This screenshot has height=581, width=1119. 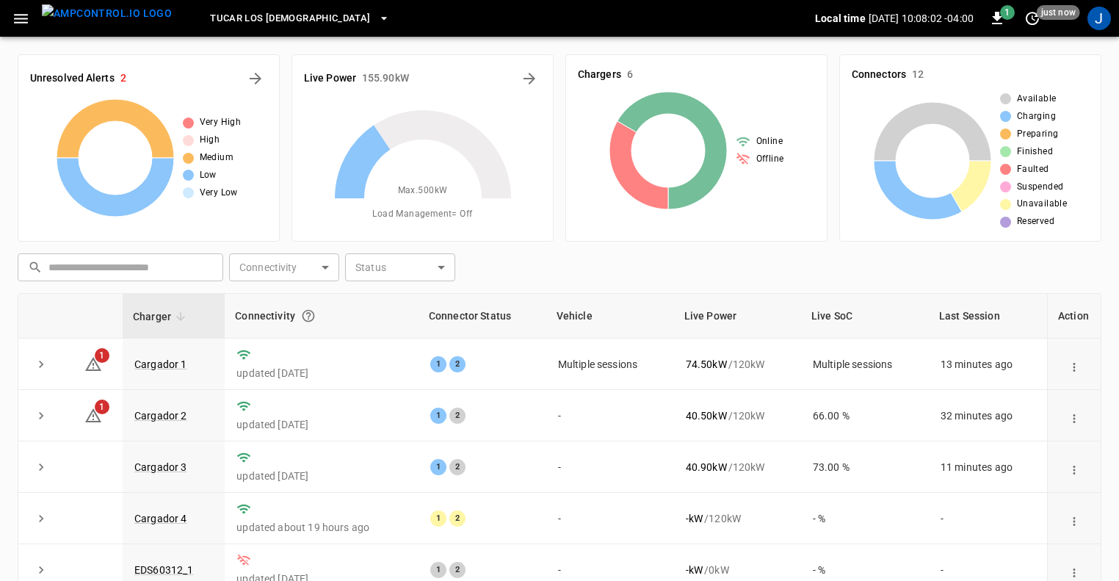 I want to click on span: High, so click(x=210, y=140).